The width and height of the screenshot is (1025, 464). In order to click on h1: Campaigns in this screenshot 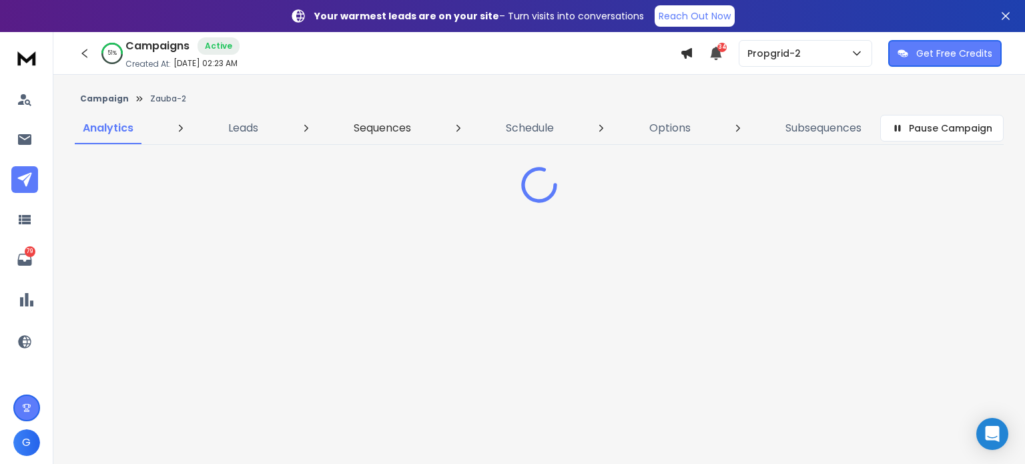, I will do `click(157, 46)`.